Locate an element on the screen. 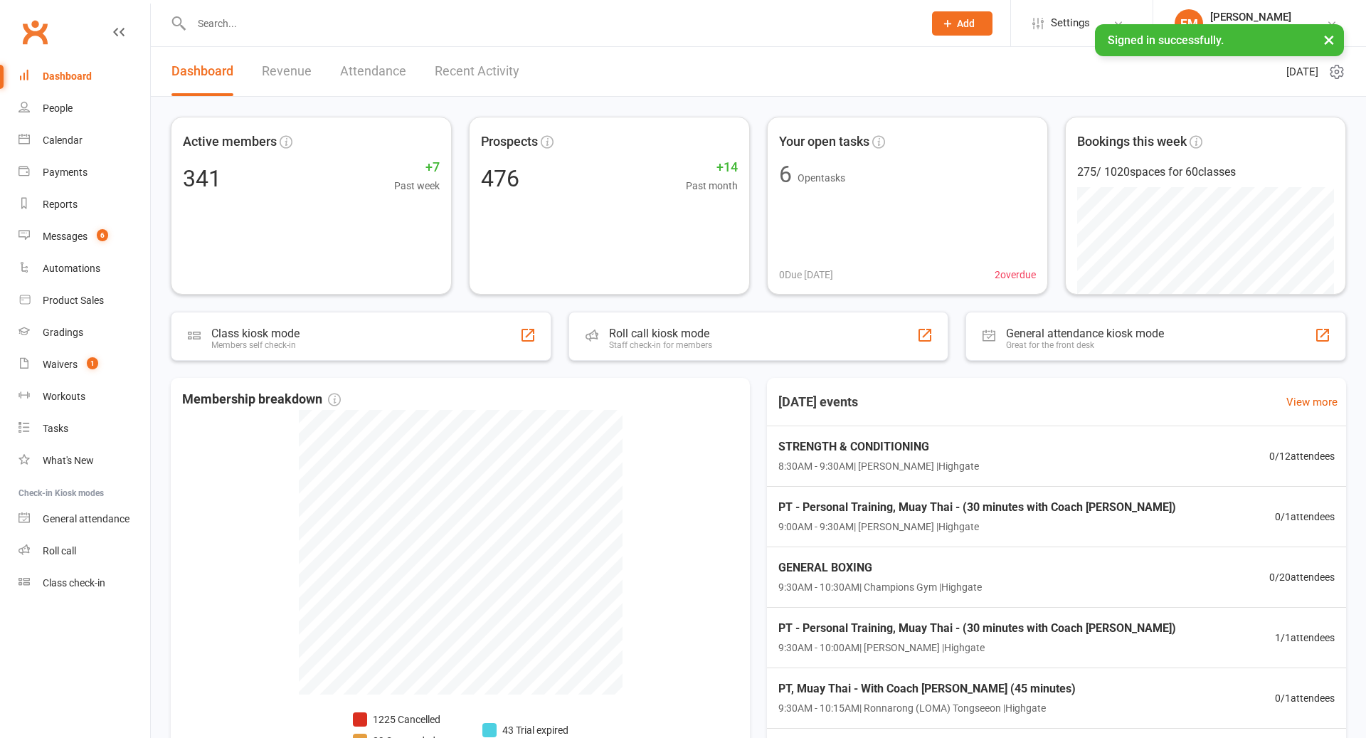 The width and height of the screenshot is (1366, 738). li: 1225 Cancelled is located at coordinates (406, 719).